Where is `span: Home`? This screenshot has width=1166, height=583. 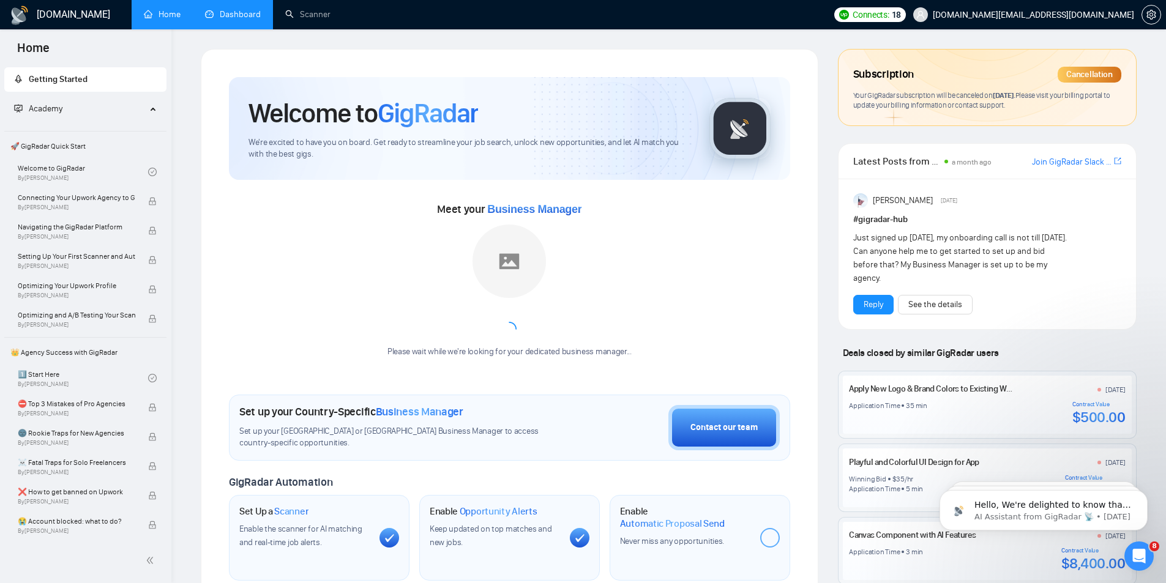
span: Home is located at coordinates (33, 52).